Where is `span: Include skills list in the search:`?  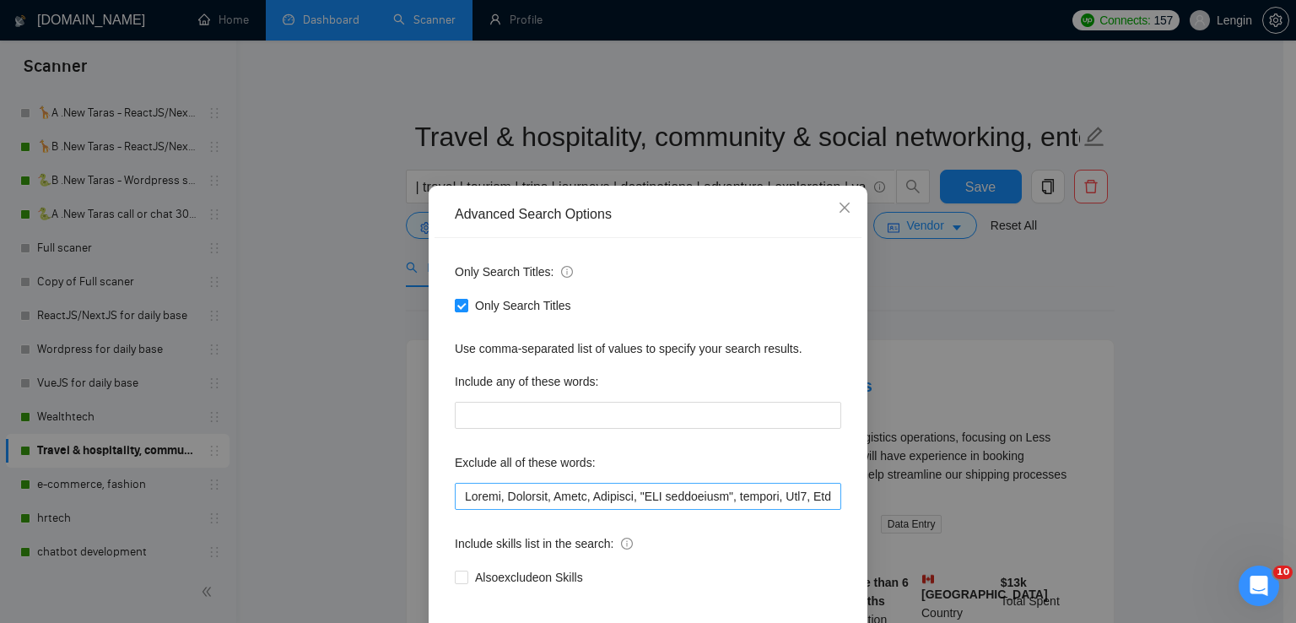 span: Include skills list in the search: is located at coordinates (543, 543).